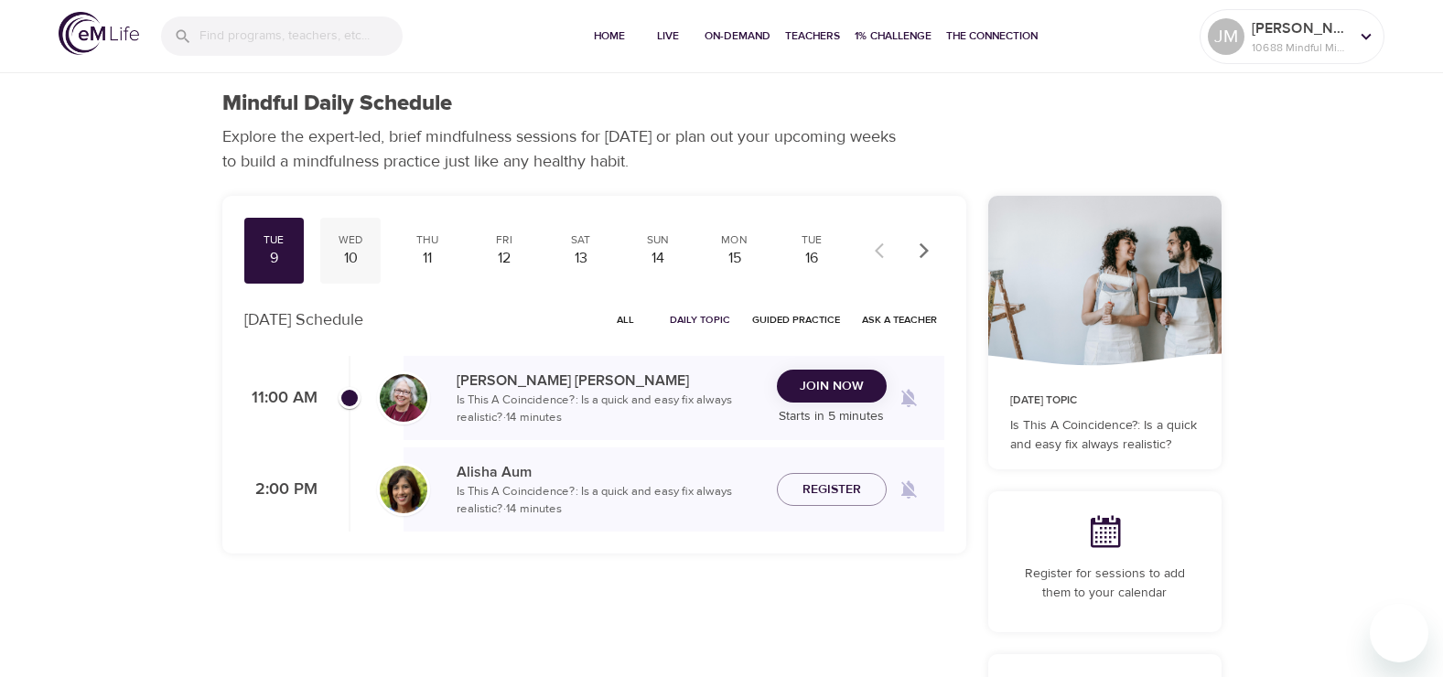  I want to click on span: Teachers, so click(813, 36).